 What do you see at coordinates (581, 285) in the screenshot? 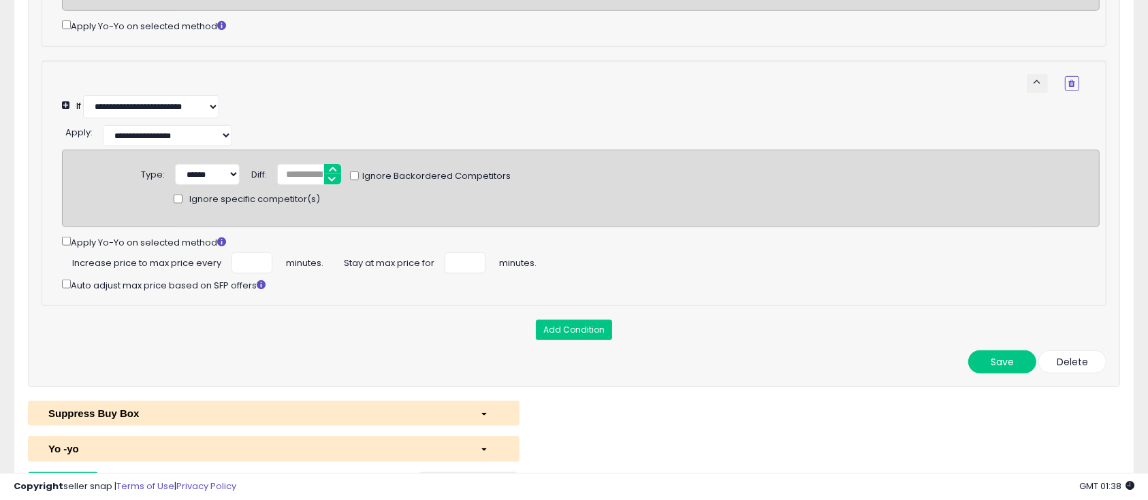
I see `div: Auto adjust max price based on SFP offers` at bounding box center [581, 285].